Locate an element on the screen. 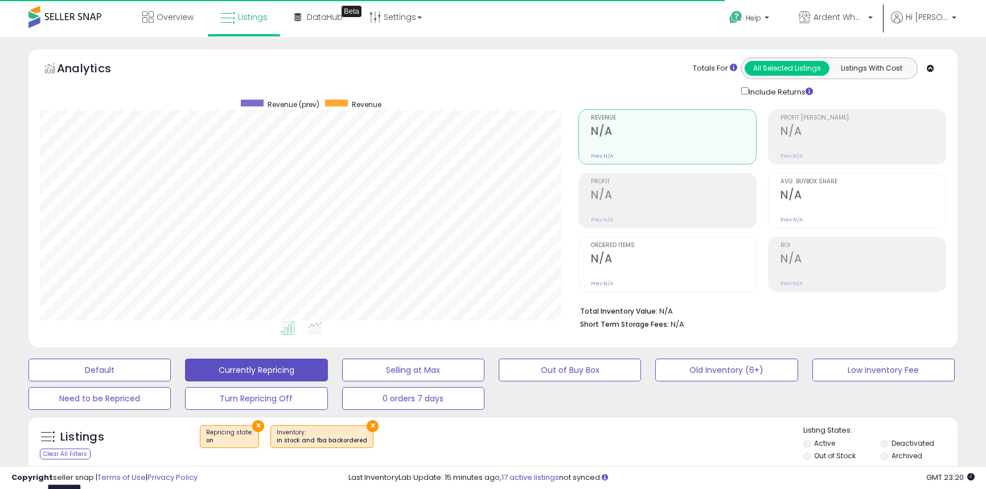 The width and height of the screenshot is (986, 489). b: Total Inventory Value: is located at coordinates (619, 311).